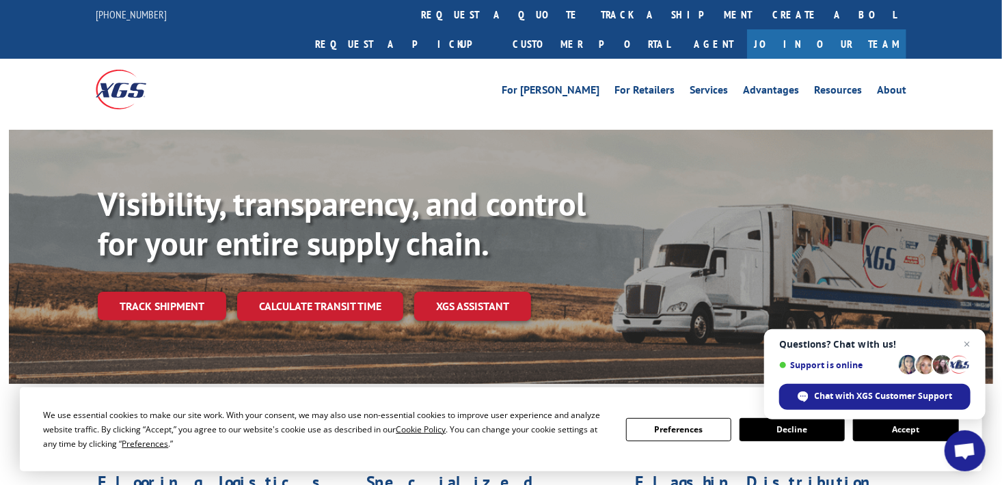 The height and width of the screenshot is (485, 1002). Describe the element at coordinates (884, 396) in the screenshot. I see `span: Chat with XGS Customer Support` at that location.